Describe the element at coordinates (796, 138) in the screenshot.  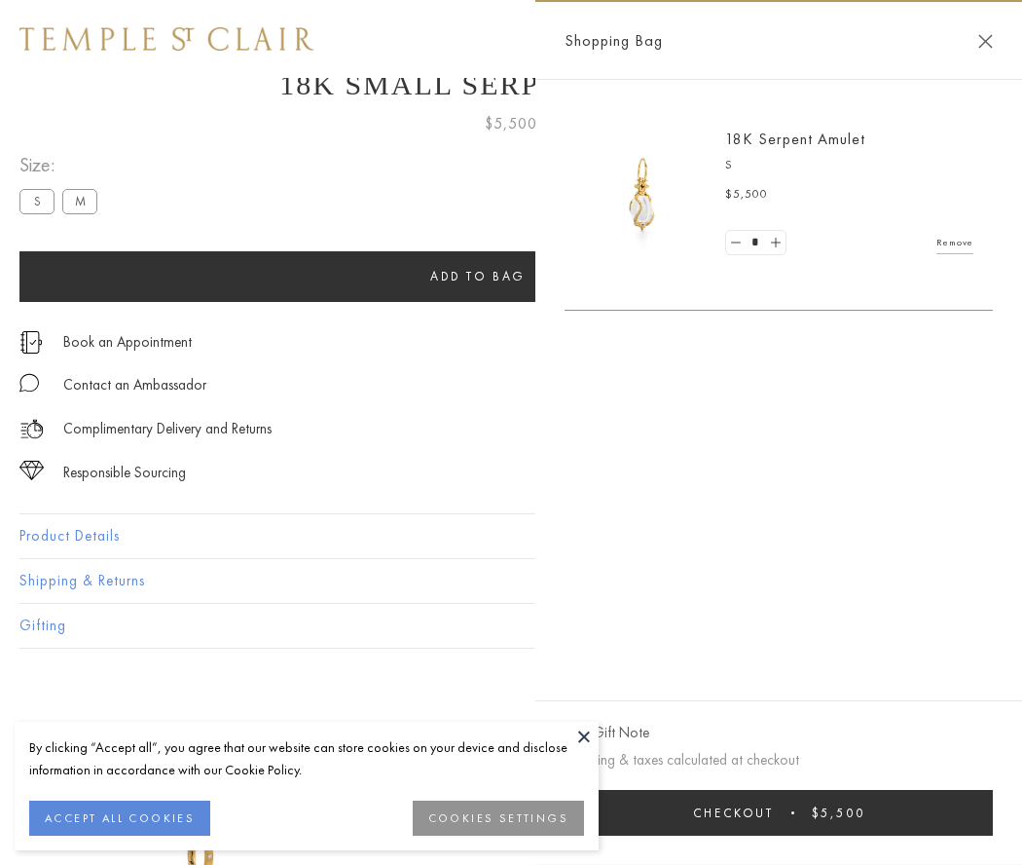
I see `a: 18K Serpent Amulet` at that location.